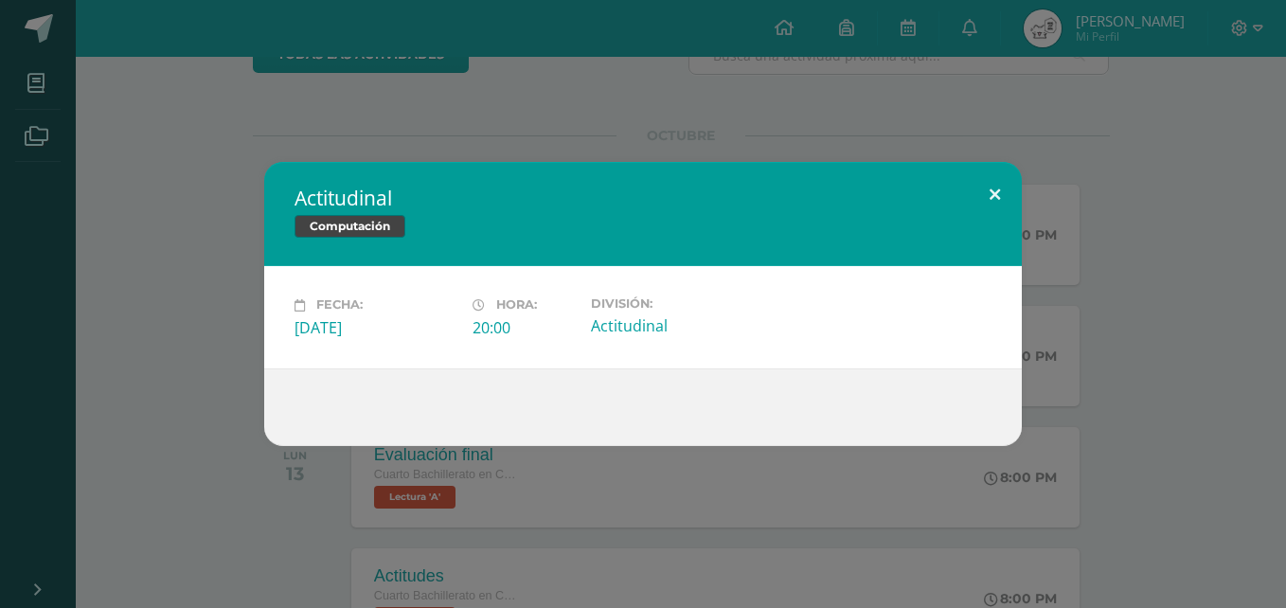  What do you see at coordinates (672, 326) in the screenshot?
I see `div: Actitudinal` at bounding box center [672, 326].